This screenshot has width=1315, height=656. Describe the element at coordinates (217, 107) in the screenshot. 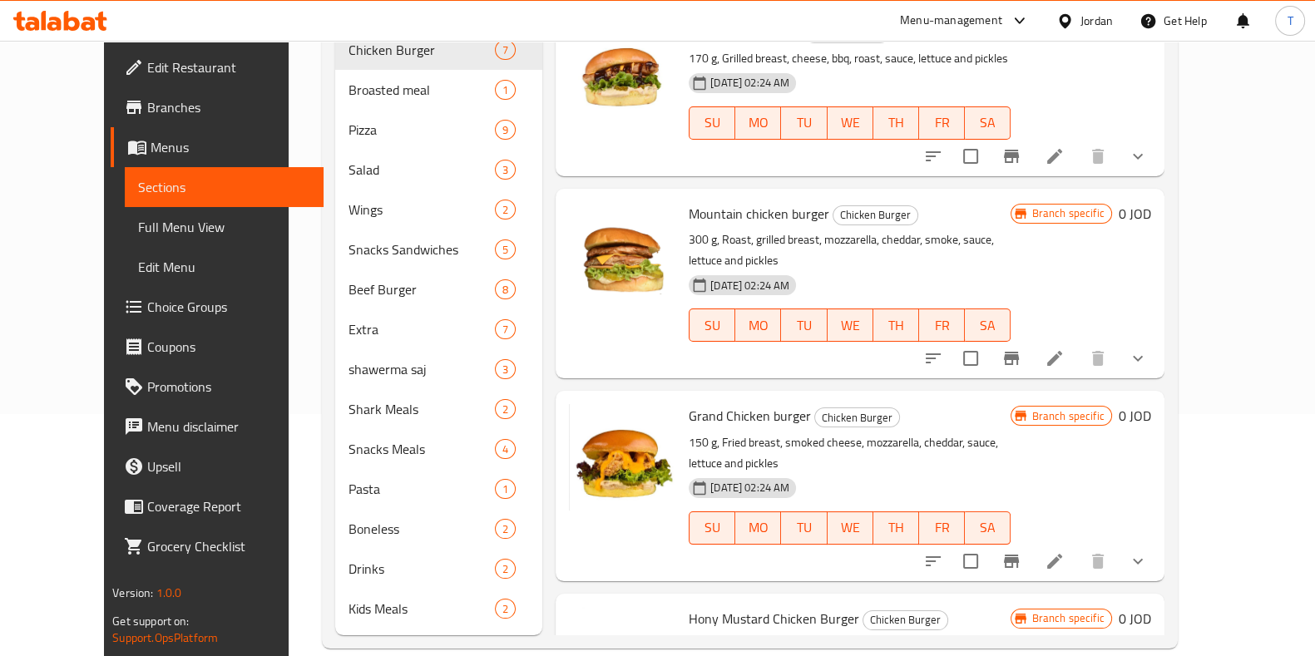

I see `a: Branches` at that location.